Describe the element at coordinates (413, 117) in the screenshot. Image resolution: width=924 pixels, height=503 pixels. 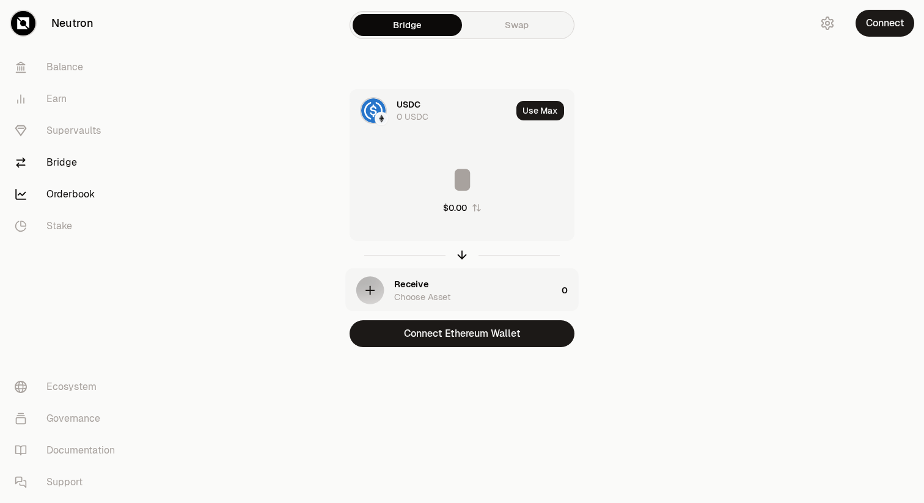
I see `div: 0 USDC` at that location.